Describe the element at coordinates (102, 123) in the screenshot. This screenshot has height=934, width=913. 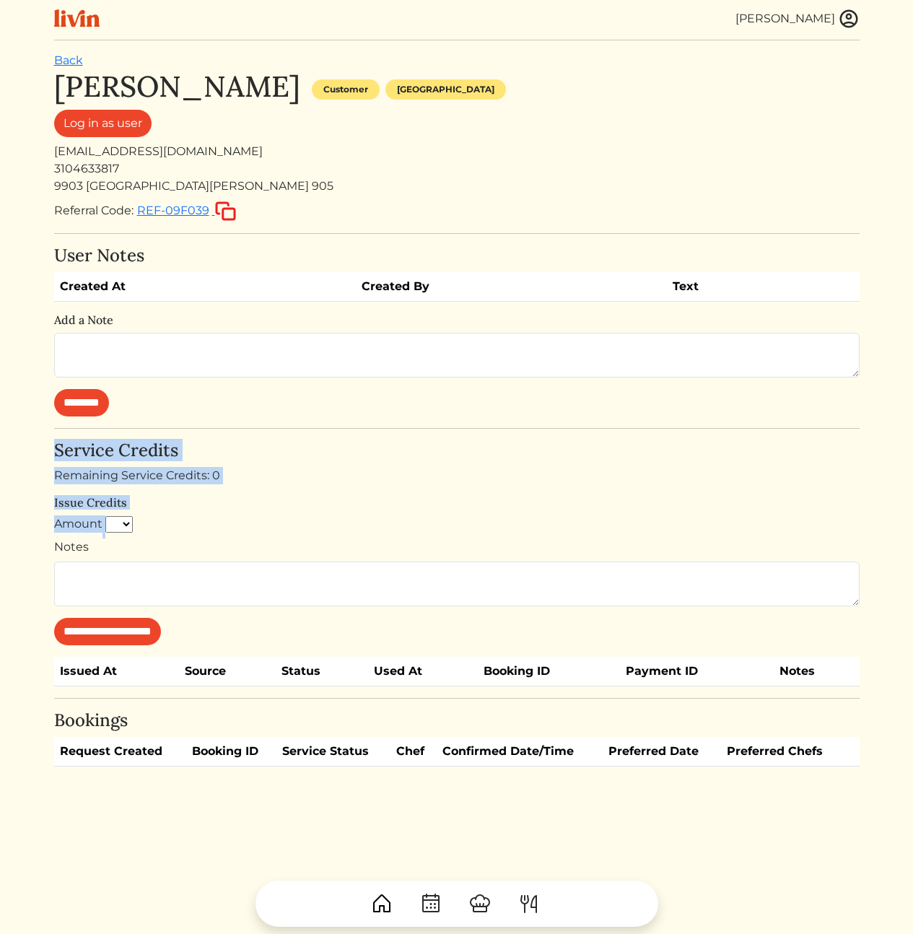
I see `a: Log in as user` at that location.